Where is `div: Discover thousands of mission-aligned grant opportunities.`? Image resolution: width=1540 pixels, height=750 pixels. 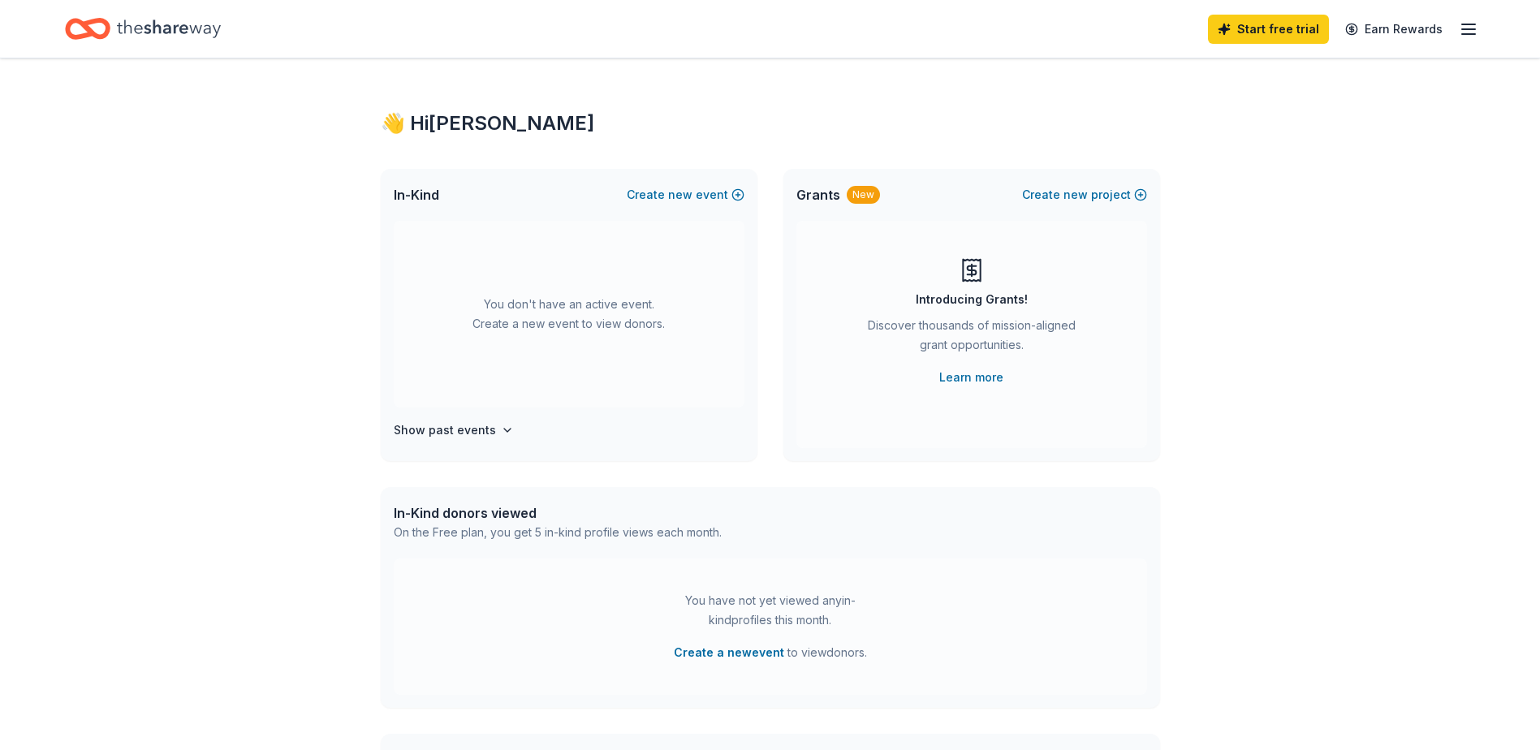 div: Discover thousands of mission-aligned grant opportunities. is located at coordinates (971, 338).